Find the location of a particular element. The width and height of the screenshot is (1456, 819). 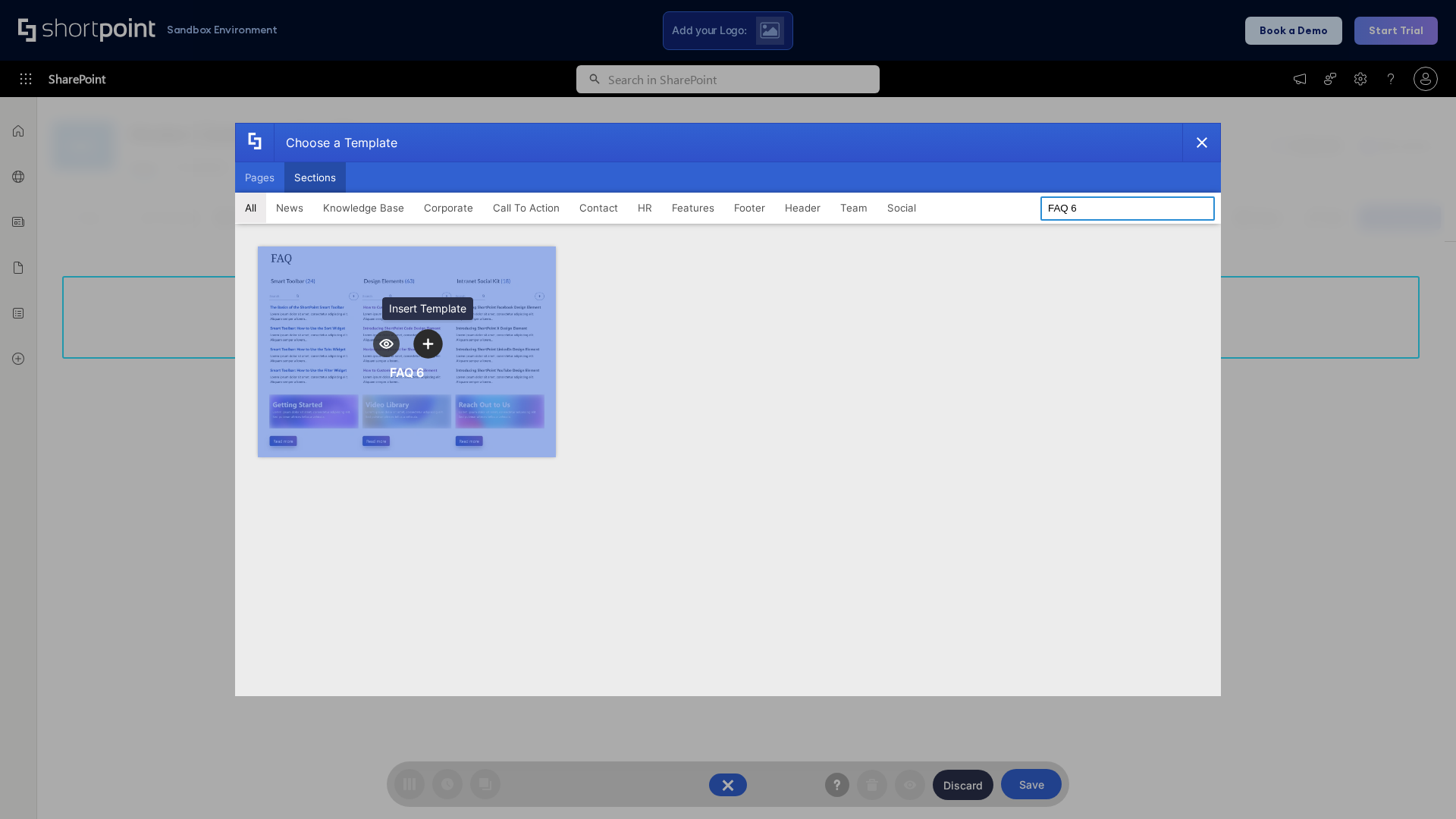

div: FAQ 6 is located at coordinates (407, 373).